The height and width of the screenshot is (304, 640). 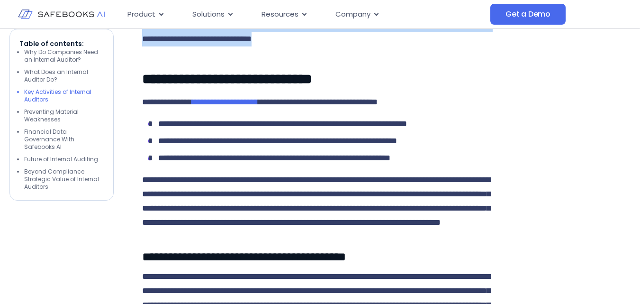 What do you see at coordinates (141, 14) in the screenshot?
I see `span: Product` at bounding box center [141, 14].